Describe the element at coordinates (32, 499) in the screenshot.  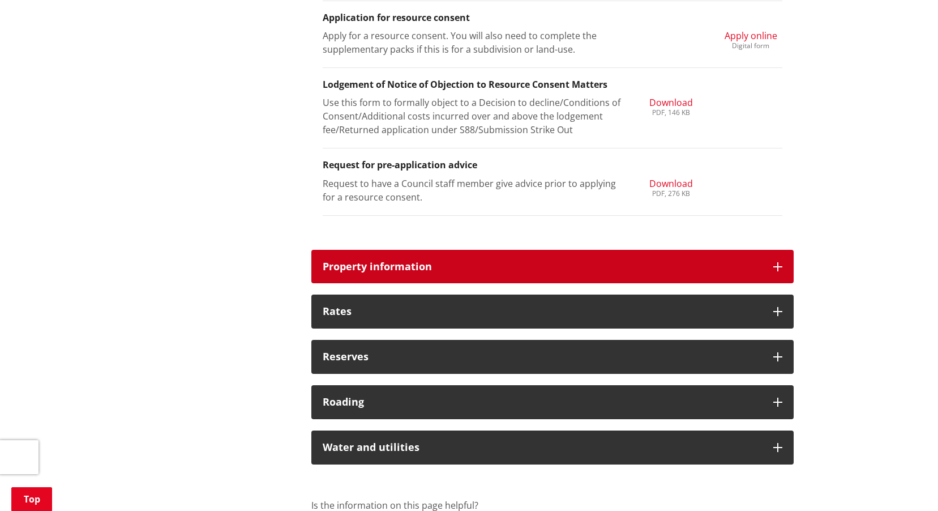
I see `a: Top` at that location.